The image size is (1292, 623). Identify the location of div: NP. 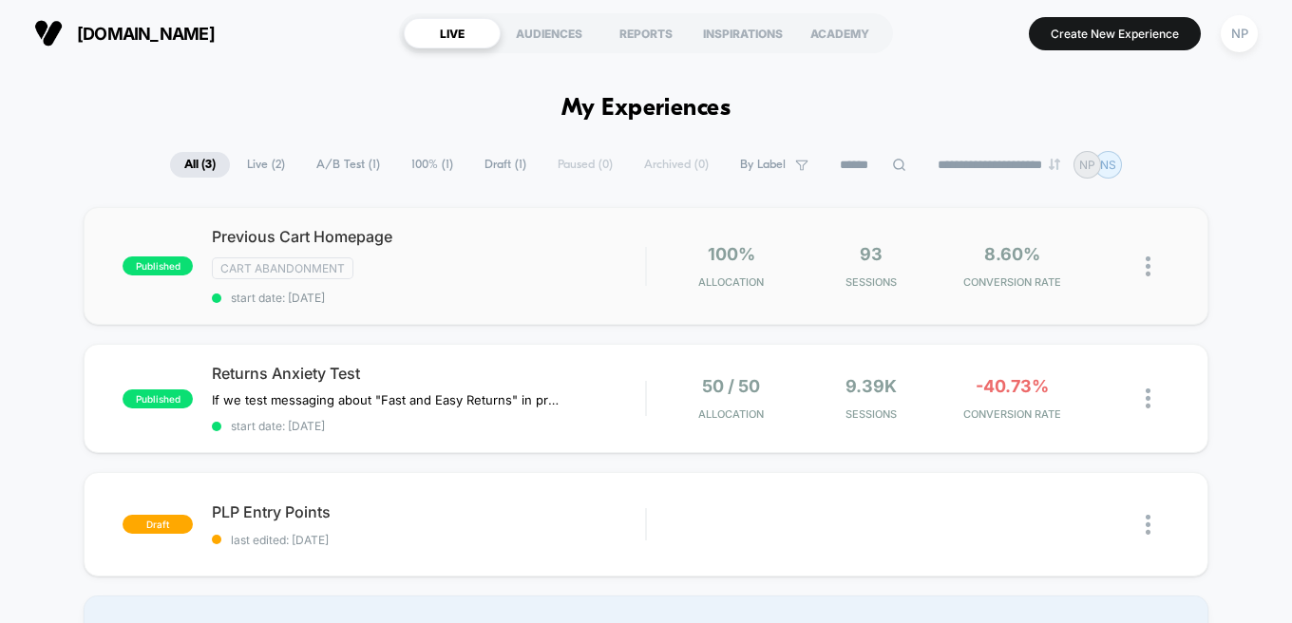
(1238, 33).